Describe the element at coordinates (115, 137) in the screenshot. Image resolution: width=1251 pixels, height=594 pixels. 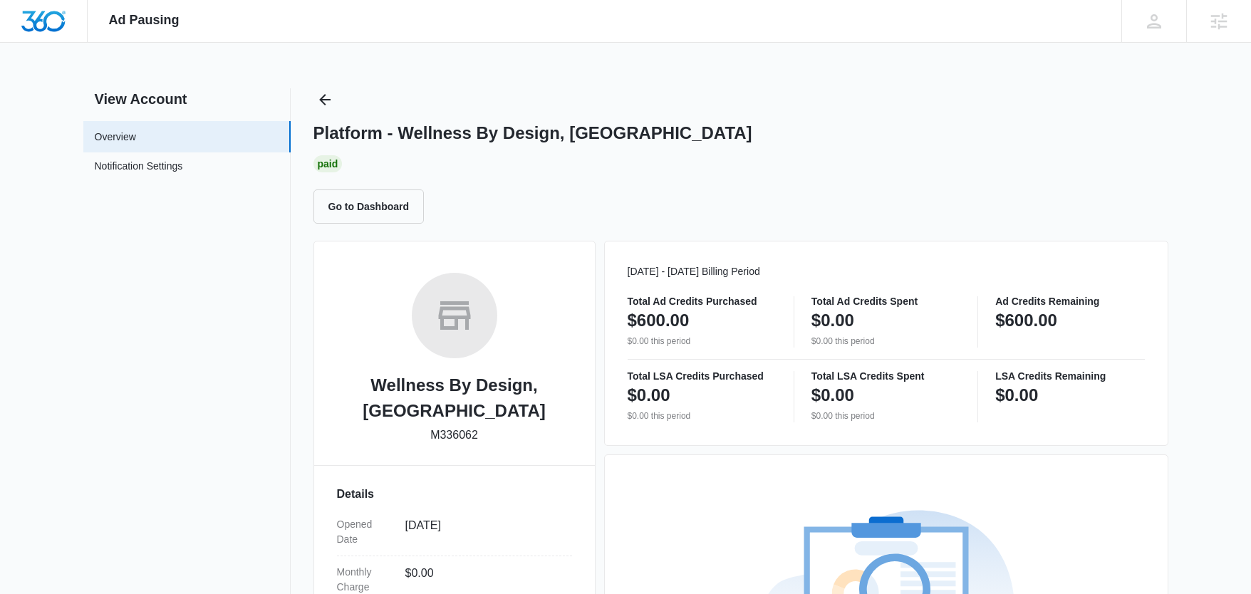
I see `a: Overview` at that location.